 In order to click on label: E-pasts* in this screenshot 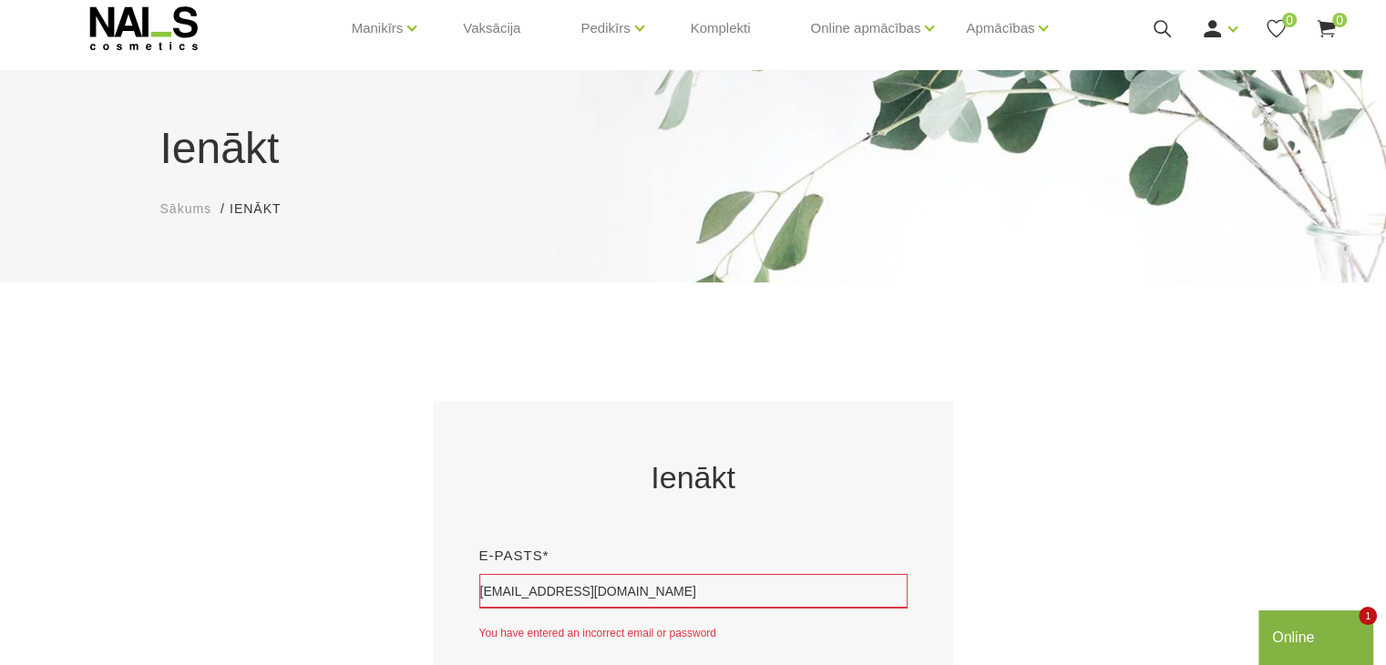, I will do `click(514, 556)`.